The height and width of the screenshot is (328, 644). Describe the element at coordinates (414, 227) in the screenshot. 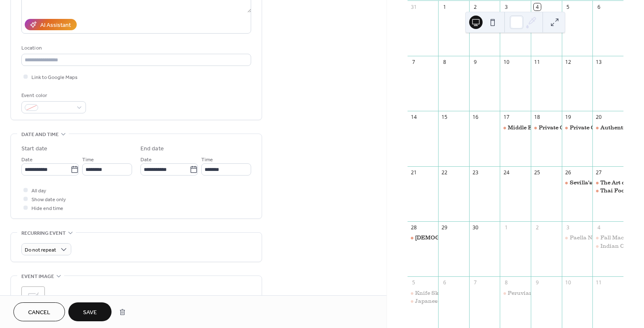

I see `div: 28` at that location.